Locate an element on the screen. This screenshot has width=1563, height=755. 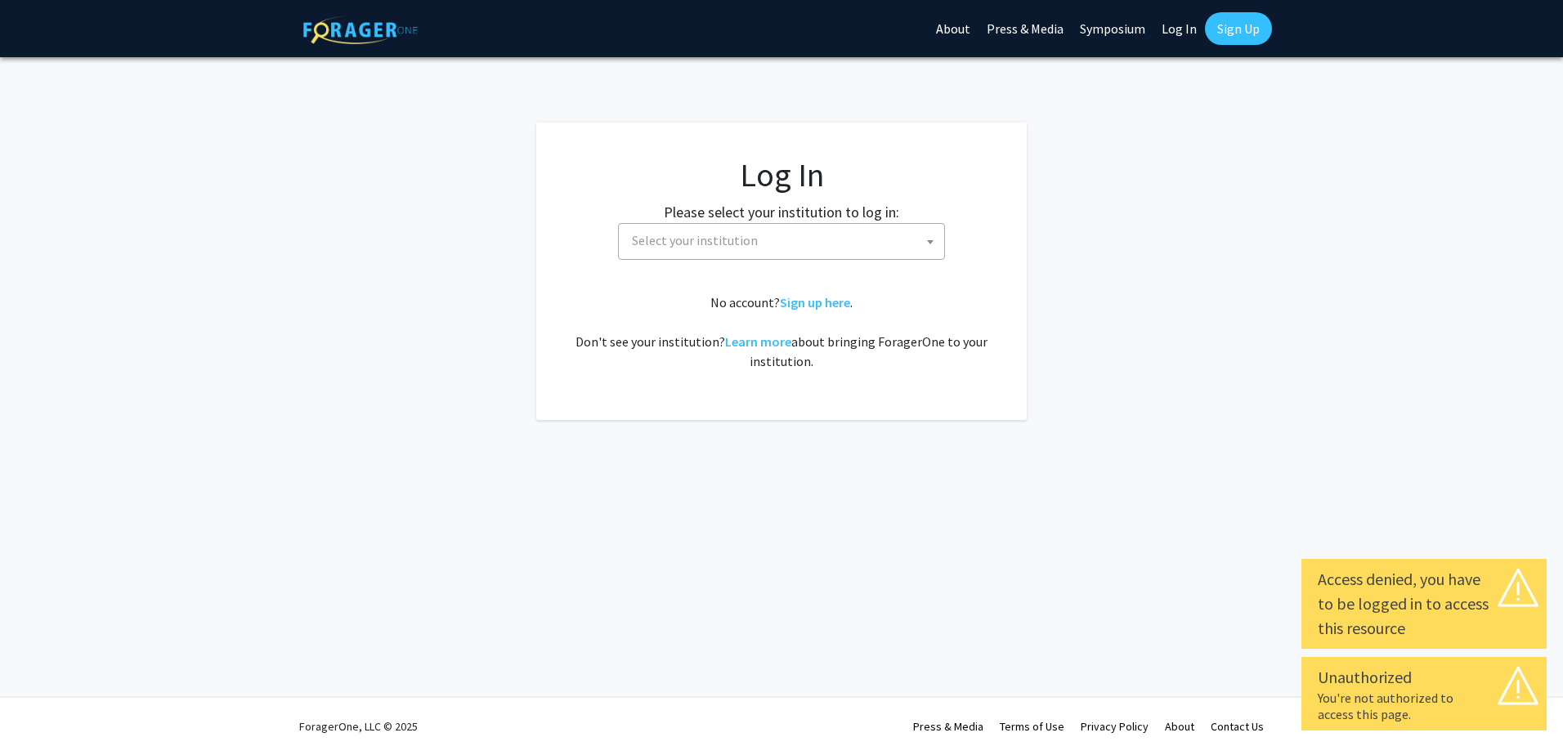
a: Sign up here is located at coordinates (815, 302).